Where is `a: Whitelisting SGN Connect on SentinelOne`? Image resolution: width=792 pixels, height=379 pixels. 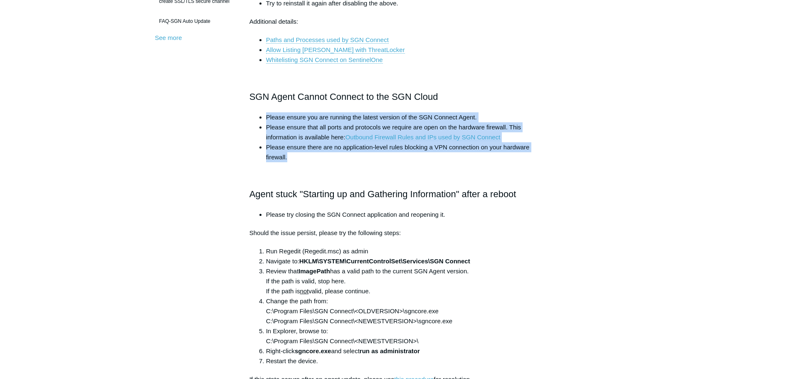 a: Whitelisting SGN Connect on SentinelOne is located at coordinates (324, 60).